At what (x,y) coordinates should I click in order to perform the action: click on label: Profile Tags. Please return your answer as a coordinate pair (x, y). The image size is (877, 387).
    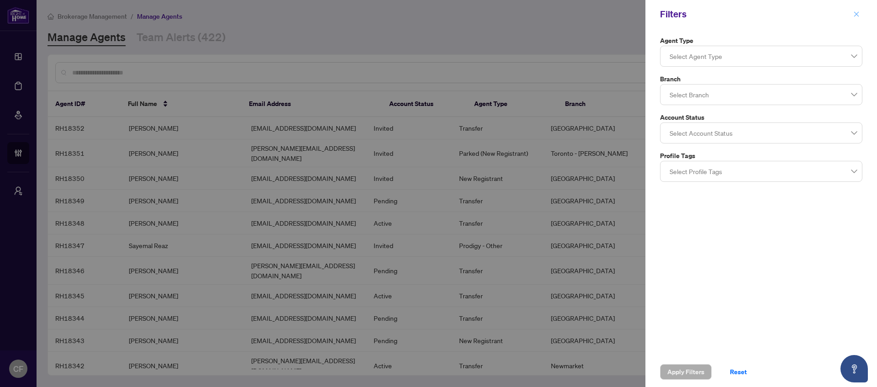
    Looking at the image, I should click on (761, 156).